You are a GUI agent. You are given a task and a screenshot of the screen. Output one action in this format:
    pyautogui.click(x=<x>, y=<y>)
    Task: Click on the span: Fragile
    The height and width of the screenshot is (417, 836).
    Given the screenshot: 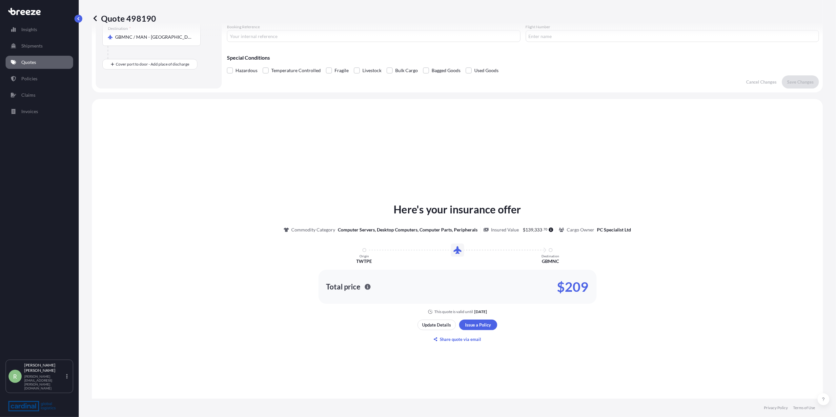 What is the action you would take?
    pyautogui.click(x=341, y=70)
    